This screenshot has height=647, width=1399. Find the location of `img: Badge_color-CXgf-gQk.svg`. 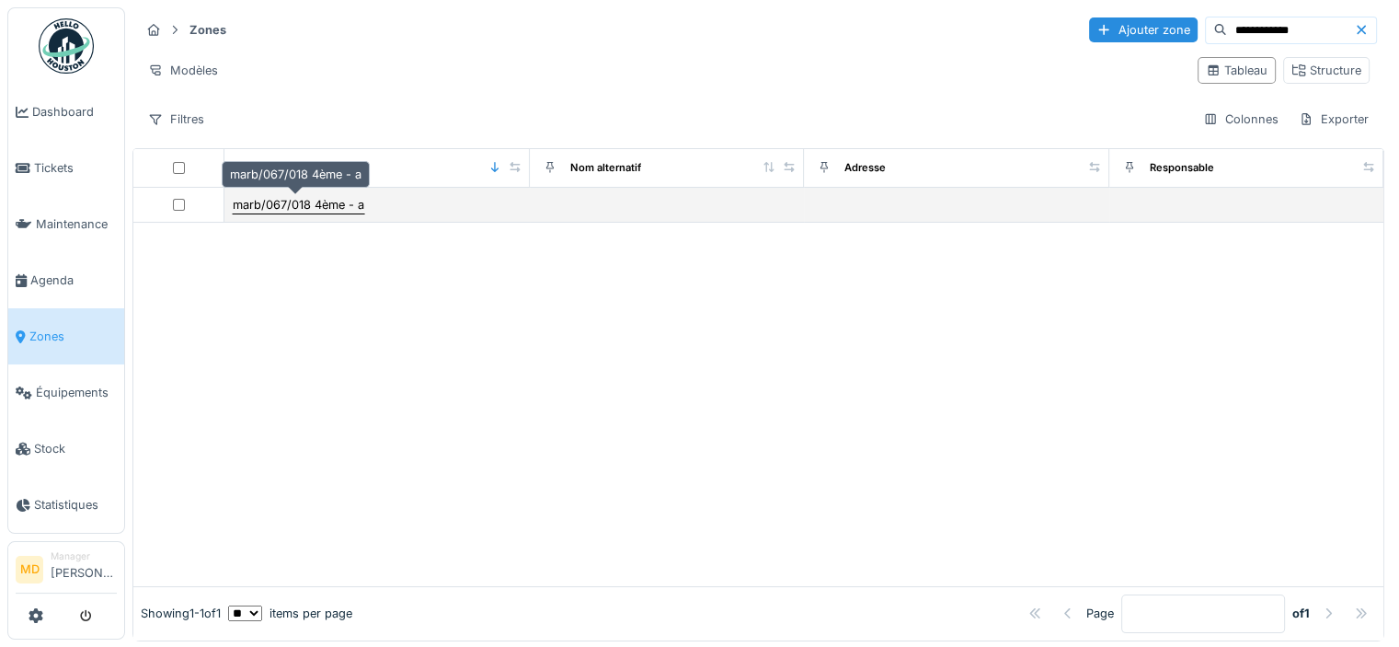

img: Badge_color-CXgf-gQk.svg is located at coordinates (66, 46).